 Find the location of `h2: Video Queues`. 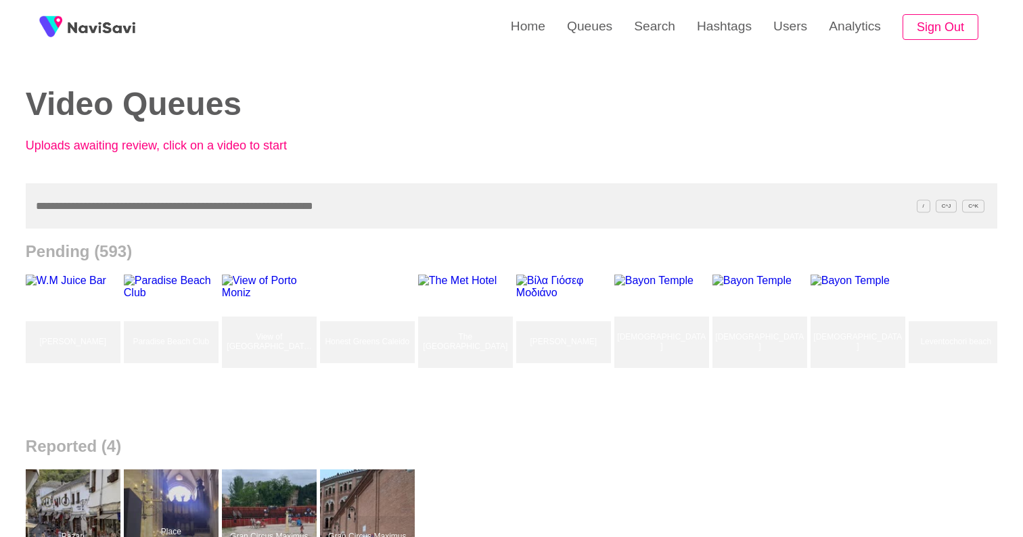

h2: Video Queues is located at coordinates (258, 104).